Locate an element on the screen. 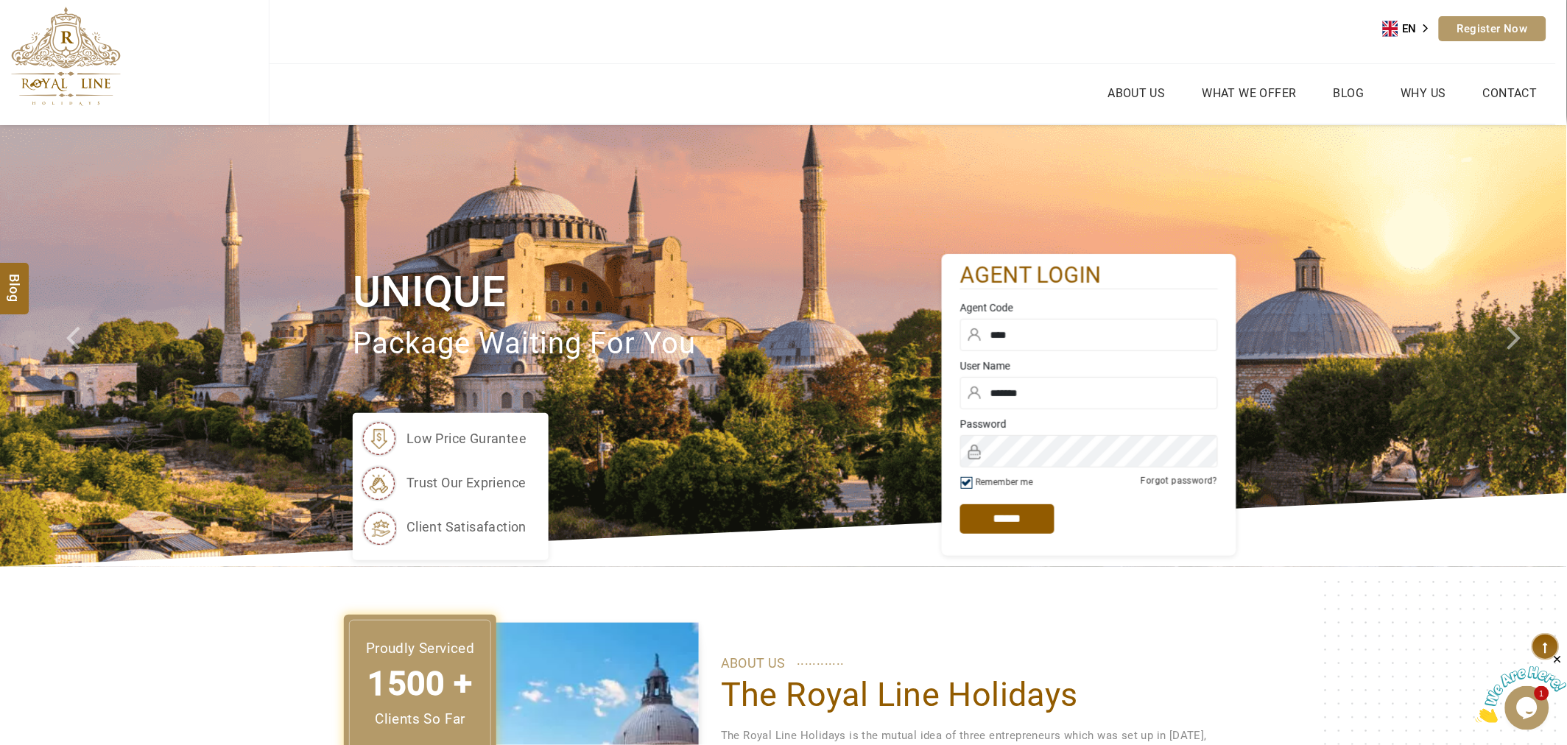 Image resolution: width=1567 pixels, height=745 pixels. p: ABOUT US is located at coordinates (968, 664).